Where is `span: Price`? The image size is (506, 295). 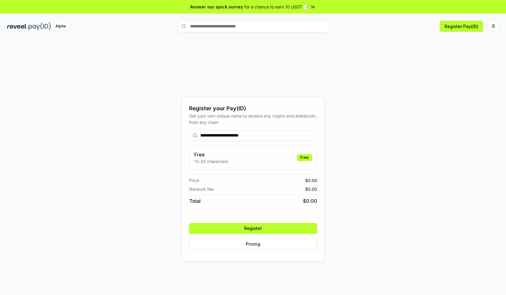
span: Price is located at coordinates (194, 180).